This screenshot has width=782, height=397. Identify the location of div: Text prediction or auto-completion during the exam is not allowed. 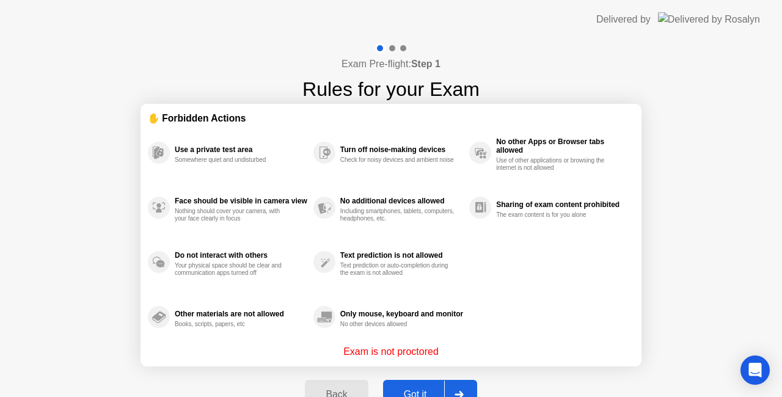
(398, 270).